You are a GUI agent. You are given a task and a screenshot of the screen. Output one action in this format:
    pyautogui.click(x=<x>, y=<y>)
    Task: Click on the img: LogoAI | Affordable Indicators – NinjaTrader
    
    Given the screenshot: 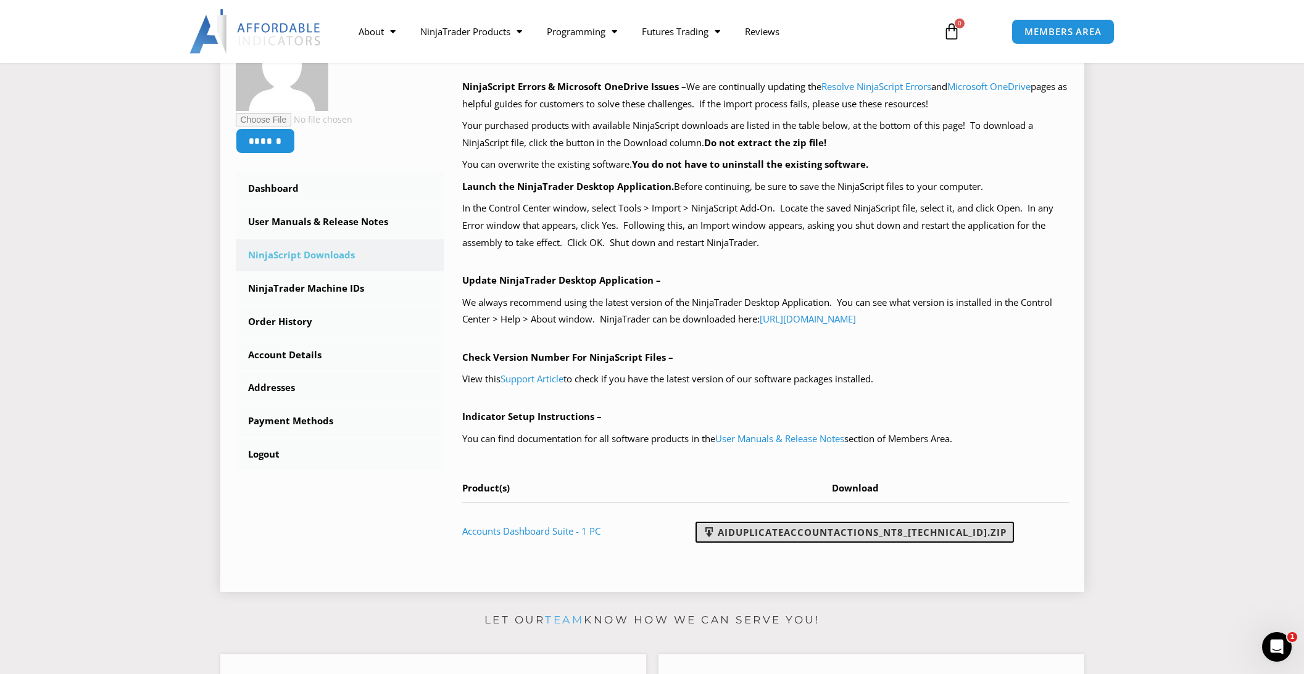 What is the action you would take?
    pyautogui.click(x=255, y=31)
    